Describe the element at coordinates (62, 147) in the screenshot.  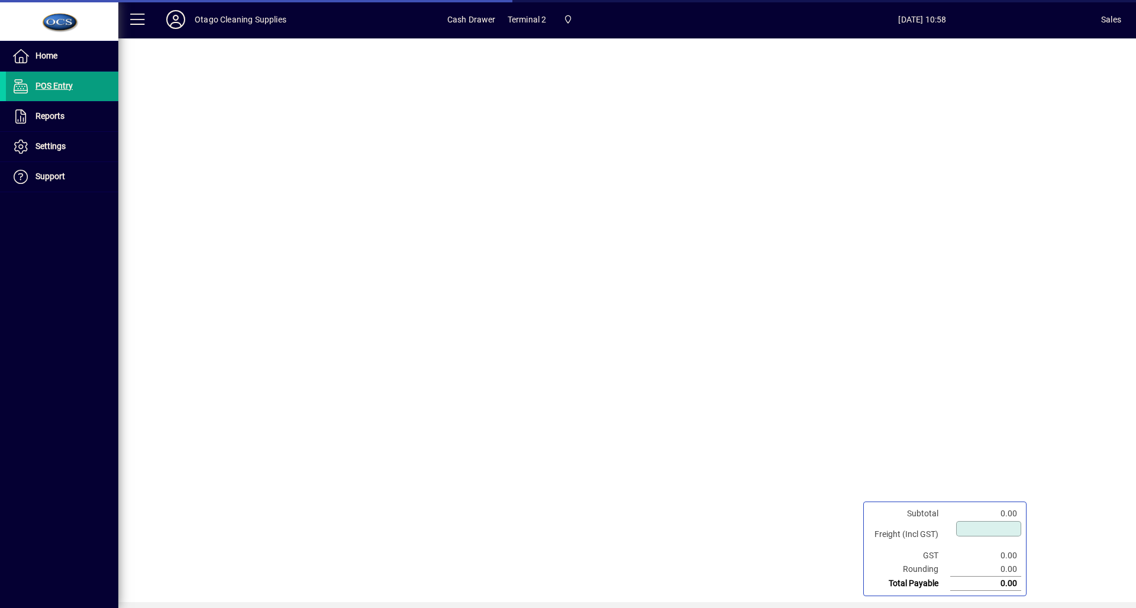
I see `a: Settings` at that location.